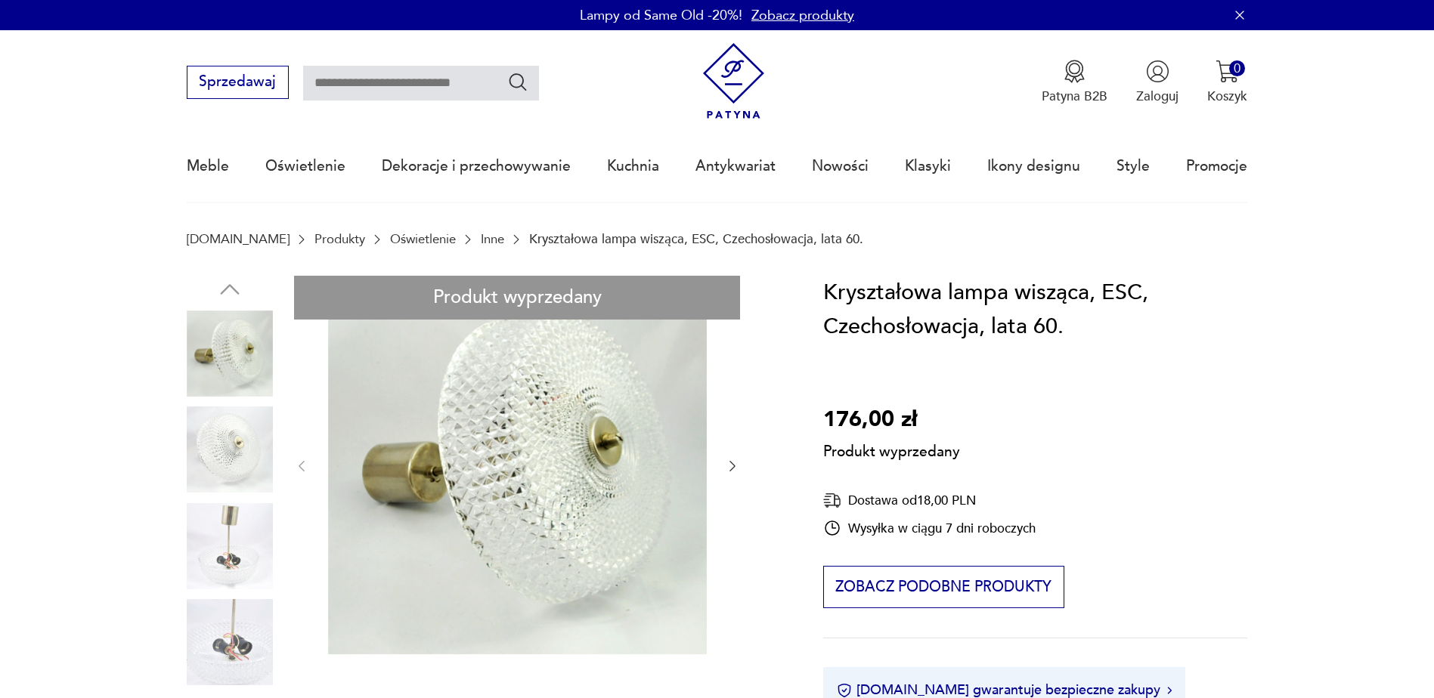 Image resolution: width=1434 pixels, height=698 pixels. Describe the element at coordinates (1216, 166) in the screenshot. I see `a: Promocje` at that location.